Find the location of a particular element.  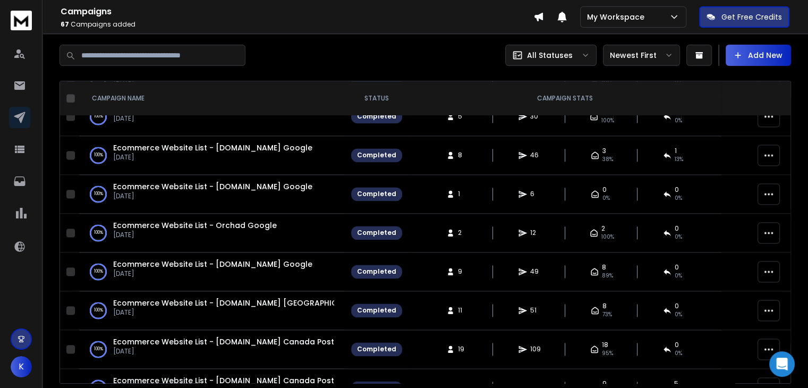

span: 51 is located at coordinates (535, 310).